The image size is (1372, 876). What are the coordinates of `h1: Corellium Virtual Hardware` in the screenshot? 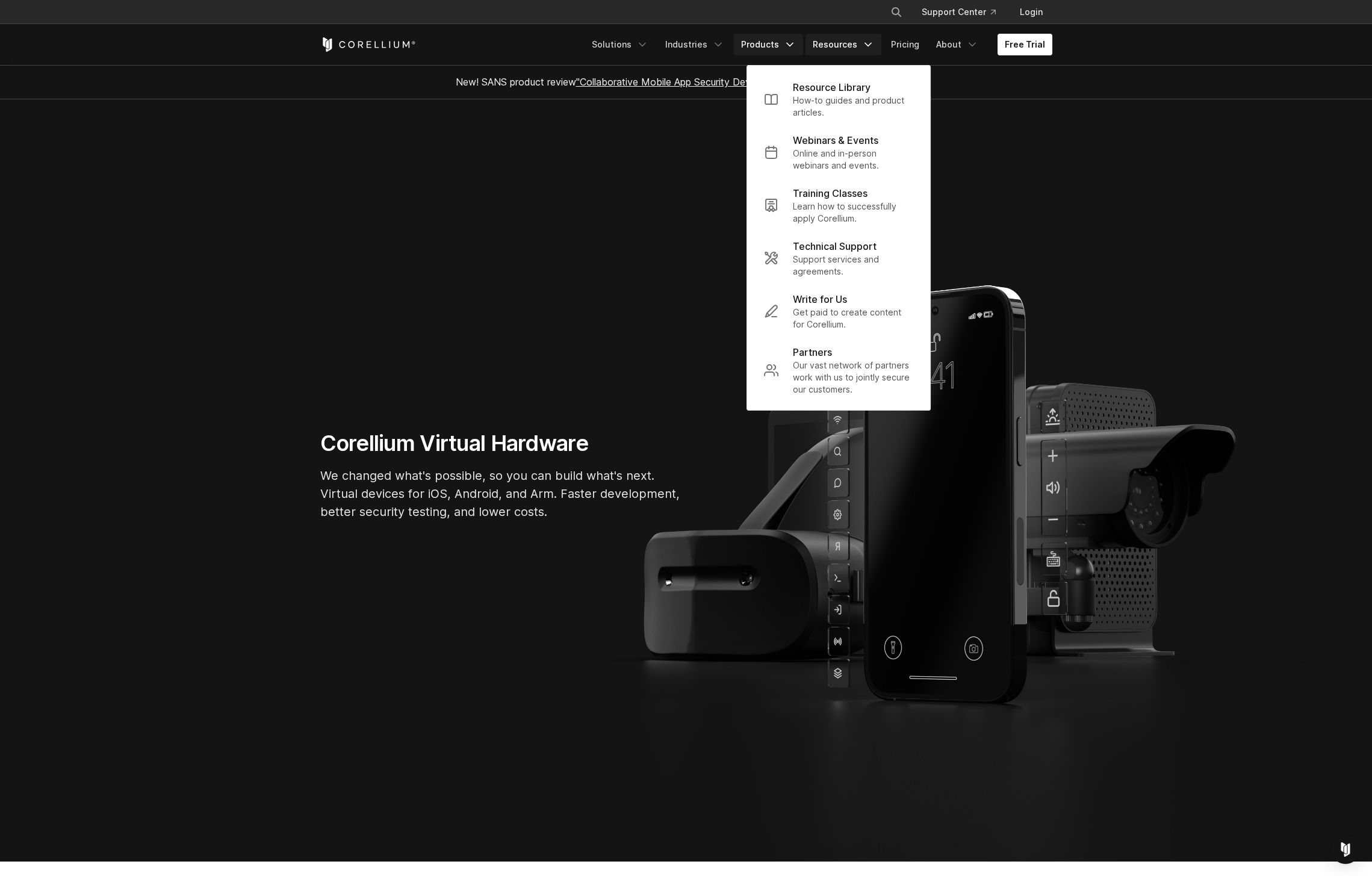 It's located at (501, 443).